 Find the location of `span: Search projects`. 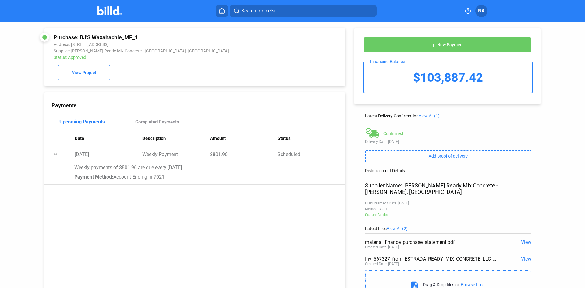

span: Search projects is located at coordinates (258, 11).